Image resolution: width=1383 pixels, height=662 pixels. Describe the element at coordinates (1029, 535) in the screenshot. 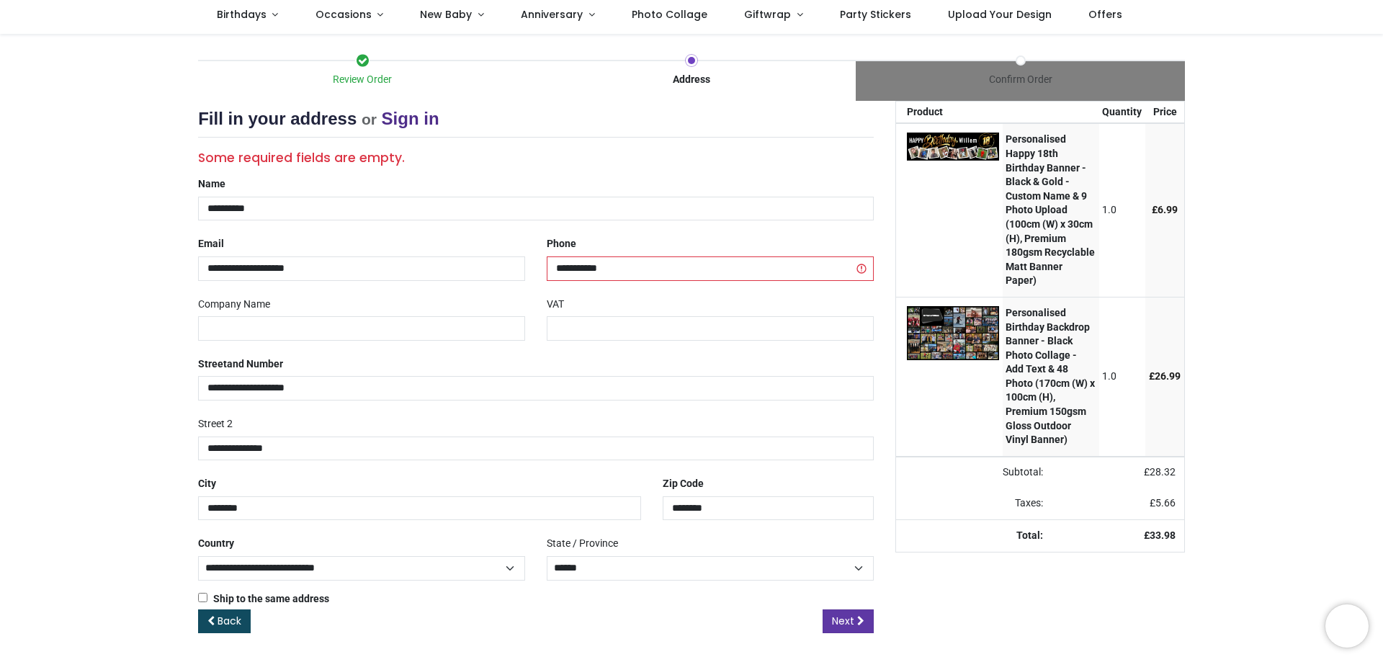

I see `strong: Total:` at that location.